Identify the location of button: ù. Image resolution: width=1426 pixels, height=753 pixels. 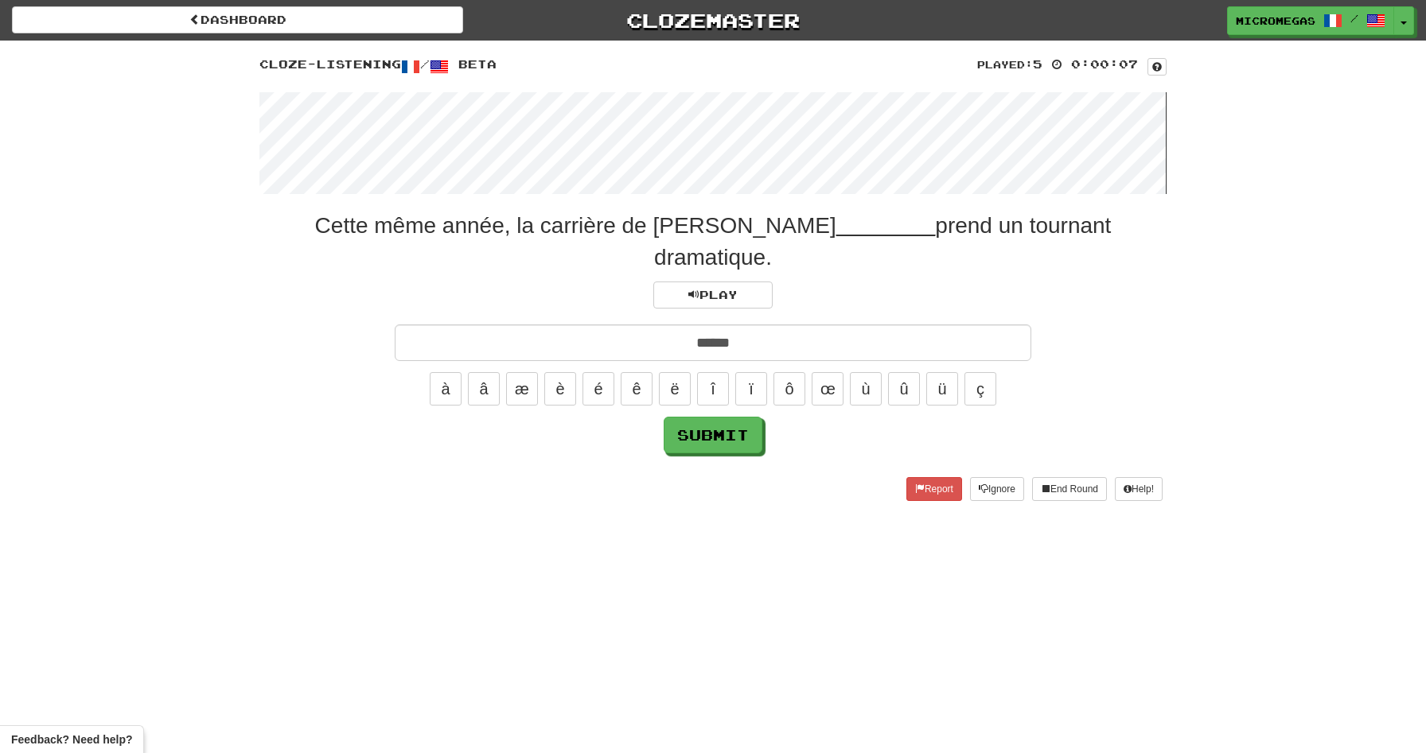
(866, 389).